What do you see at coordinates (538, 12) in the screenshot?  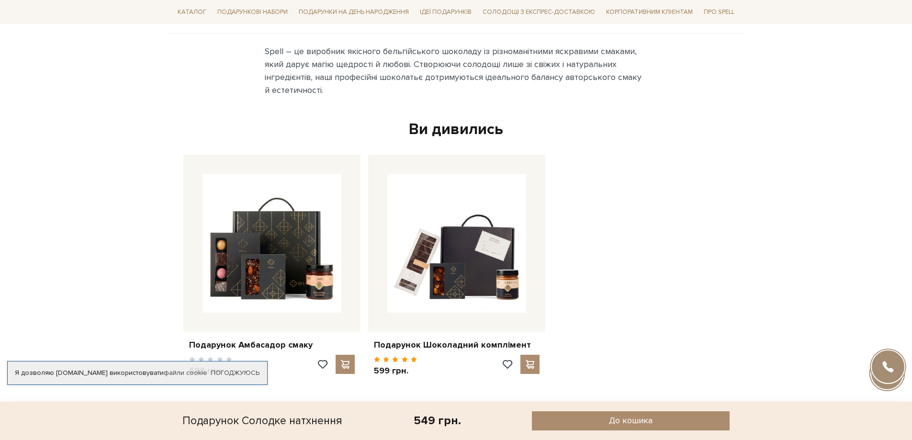 I see `a: Солодощі з експрес-доставкою` at bounding box center [538, 12].